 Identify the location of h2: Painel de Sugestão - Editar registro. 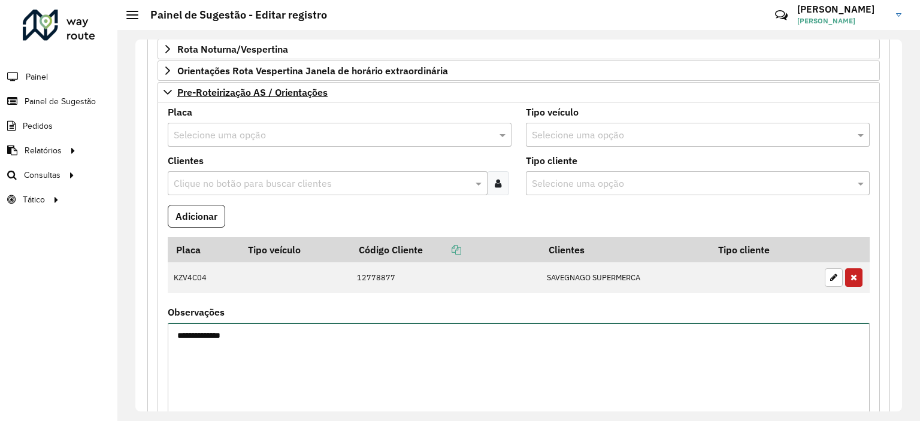
(232, 15).